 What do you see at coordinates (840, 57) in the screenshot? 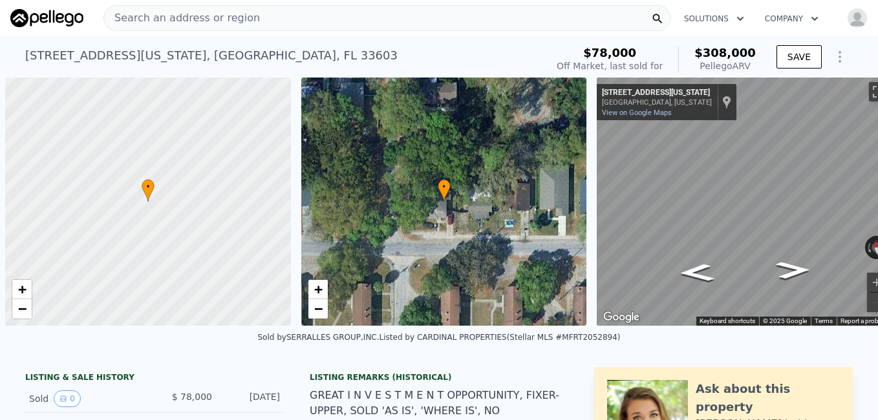
I see `button: Show Options` at bounding box center [840, 57].